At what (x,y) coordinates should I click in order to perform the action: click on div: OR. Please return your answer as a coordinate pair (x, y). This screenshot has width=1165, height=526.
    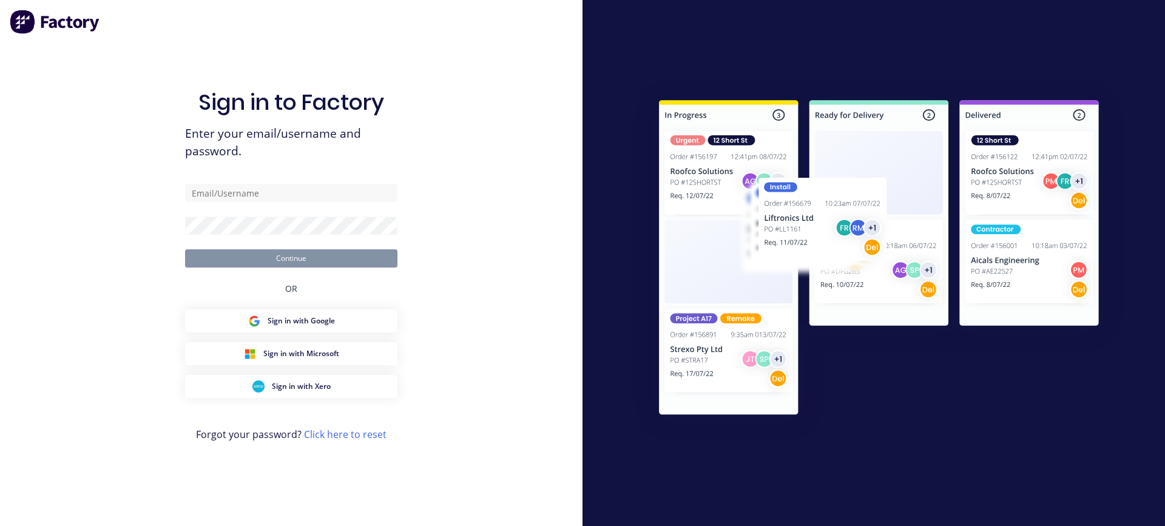
    Looking at the image, I should click on (291, 288).